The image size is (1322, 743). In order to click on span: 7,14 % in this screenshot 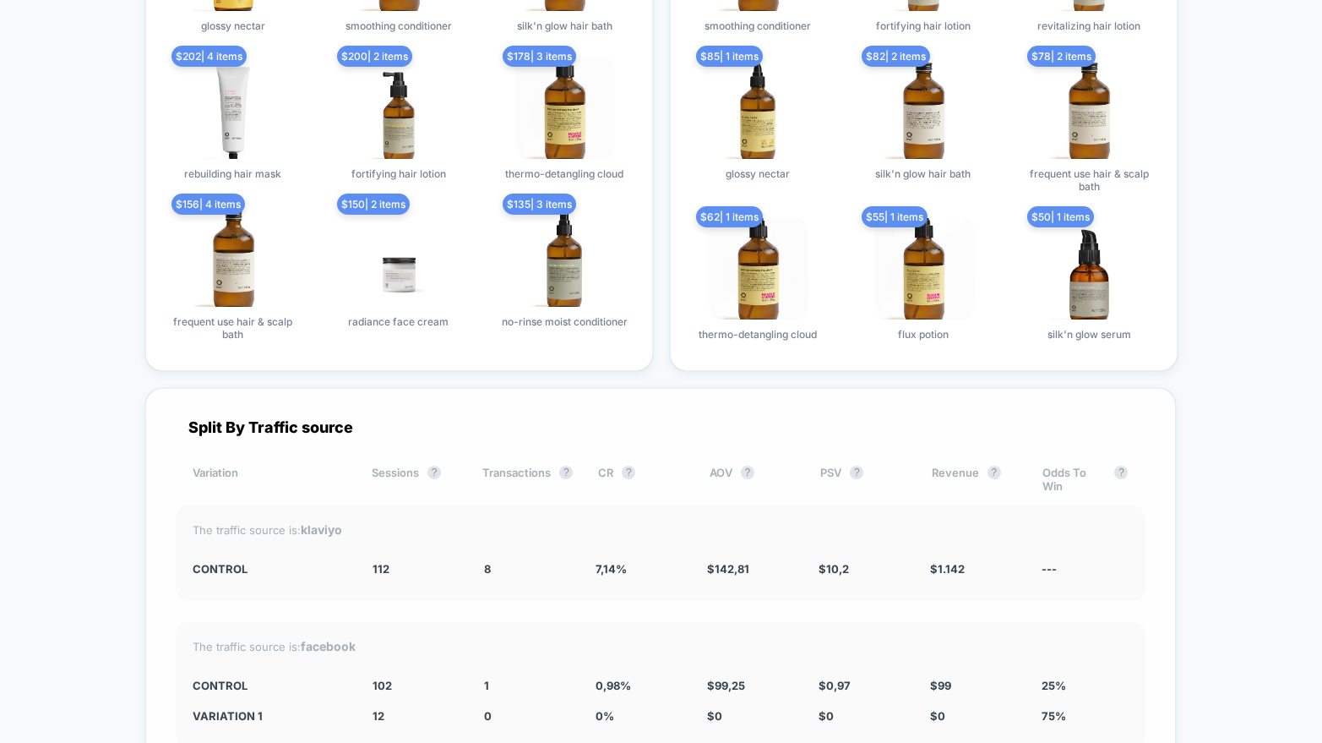, I will do `click(611, 569)`.